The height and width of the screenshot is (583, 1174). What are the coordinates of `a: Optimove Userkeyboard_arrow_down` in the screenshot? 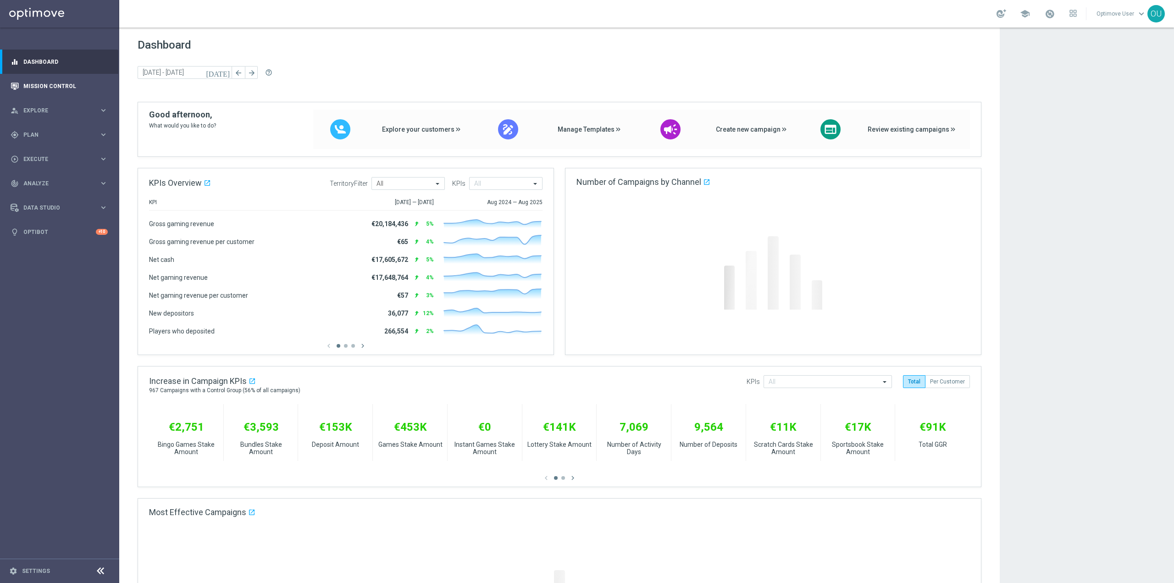 It's located at (1121, 14).